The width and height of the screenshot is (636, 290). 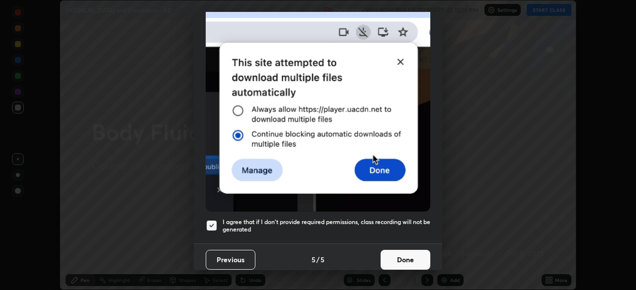 I want to click on h5: I agree that if I don't provide required permissions, class recording will not be generated, so click(x=326, y=226).